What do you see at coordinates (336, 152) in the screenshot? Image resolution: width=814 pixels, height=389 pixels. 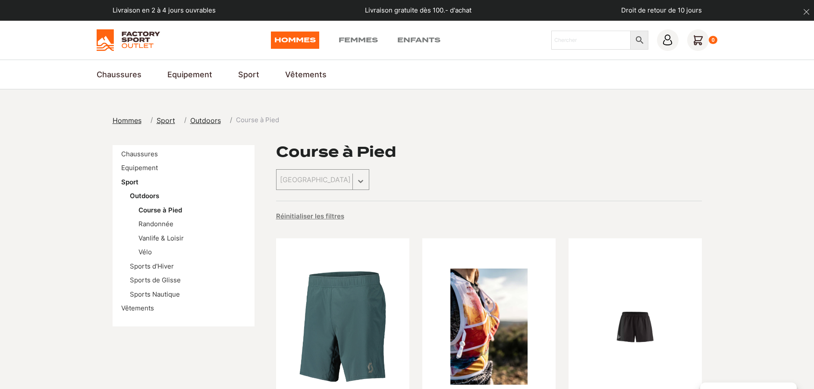 I see `h1: Course à Pied` at bounding box center [336, 152].